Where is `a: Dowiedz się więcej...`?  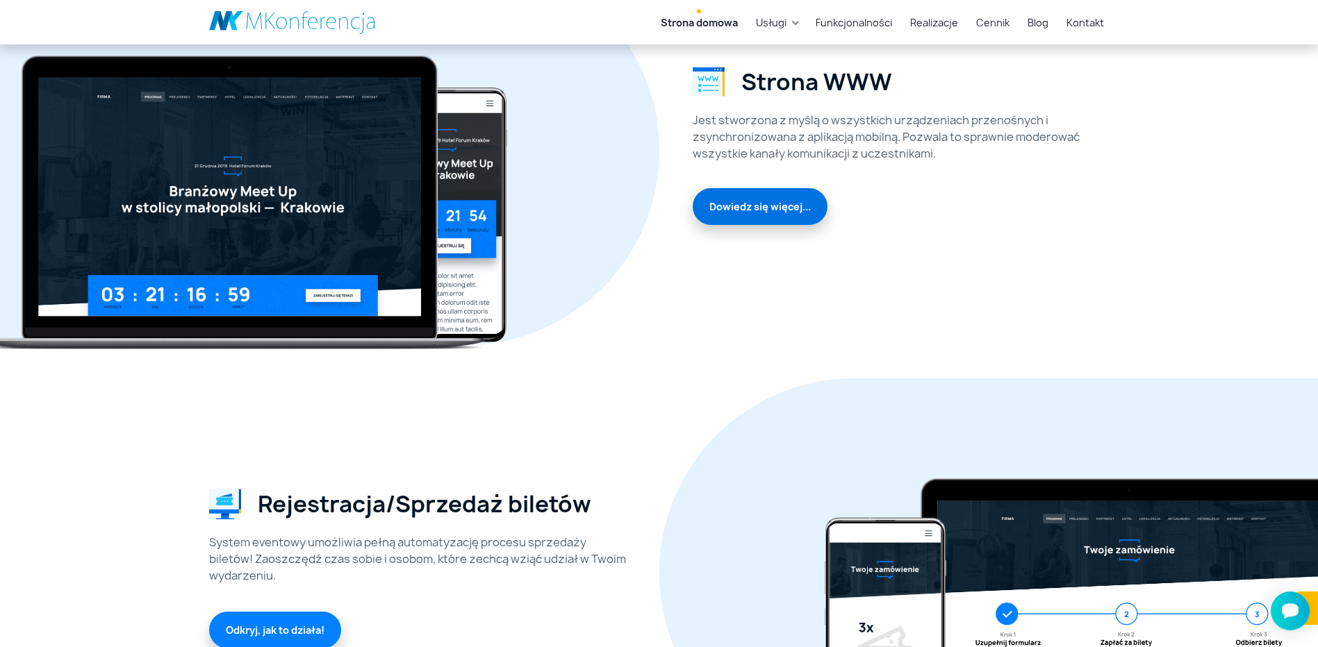
a: Dowiedz się więcej... is located at coordinates (760, 206).